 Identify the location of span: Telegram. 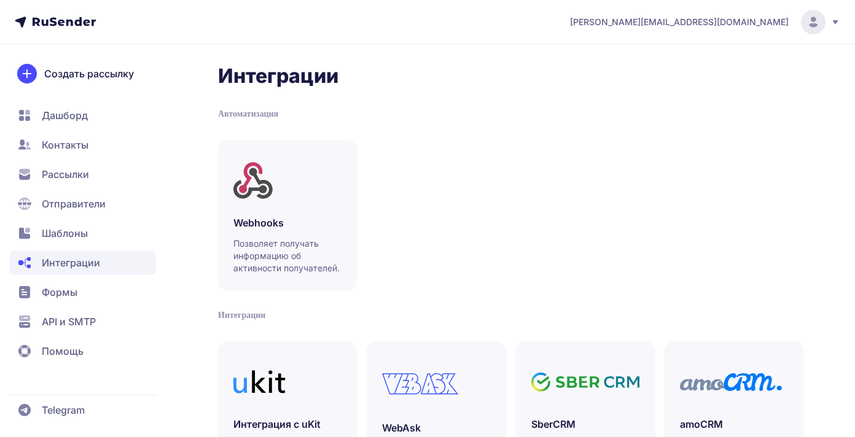
(63, 410).